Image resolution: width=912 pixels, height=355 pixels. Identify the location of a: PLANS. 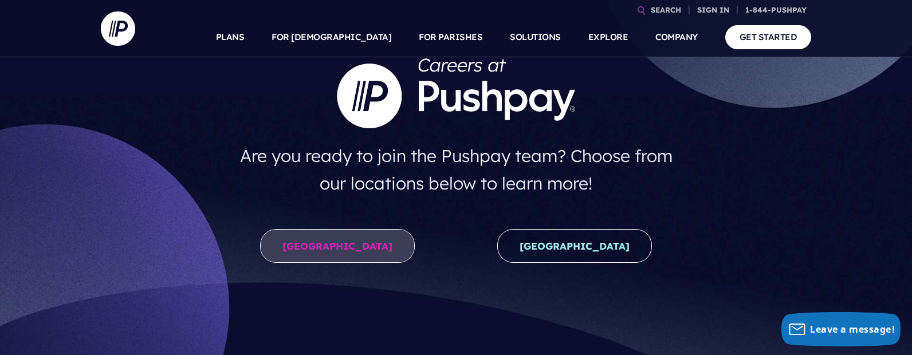
(230, 37).